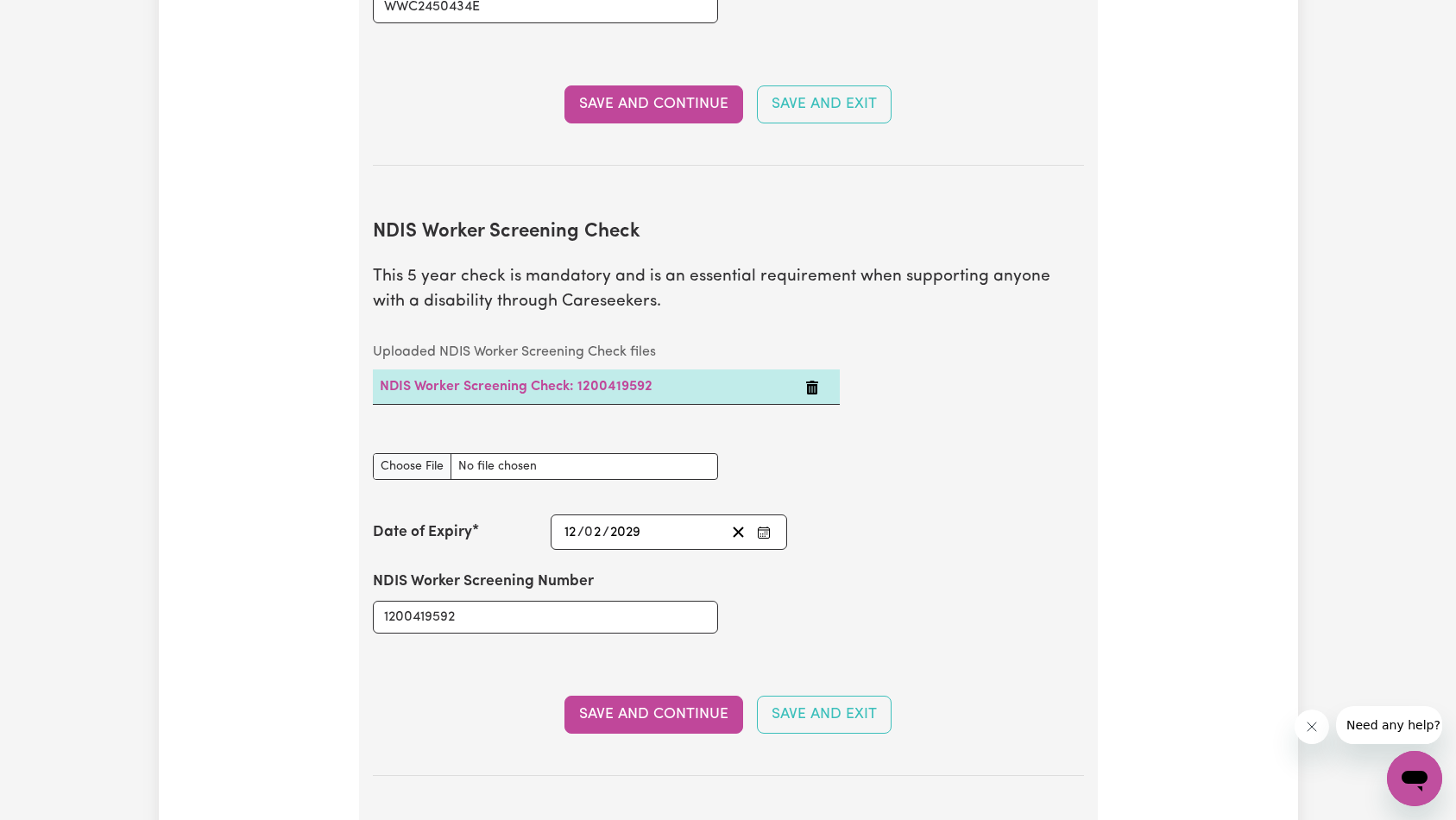 The width and height of the screenshot is (1456, 820). I want to click on caption: Uploaded NDIS Worker Screening Check files, so click(605, 352).